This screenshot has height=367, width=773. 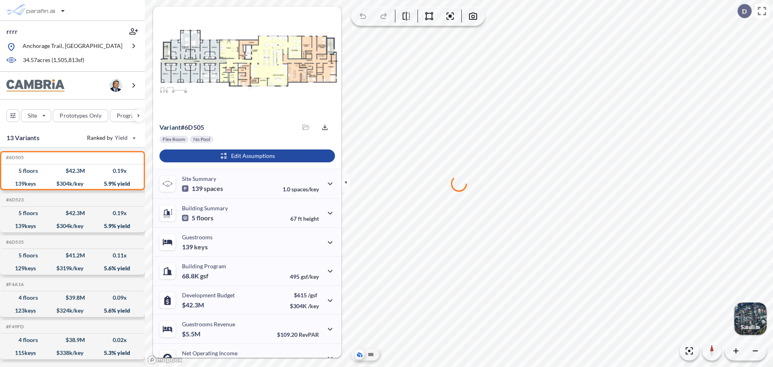 What do you see at coordinates (35, 85) in the screenshot?
I see `img: BrandImage` at bounding box center [35, 85].